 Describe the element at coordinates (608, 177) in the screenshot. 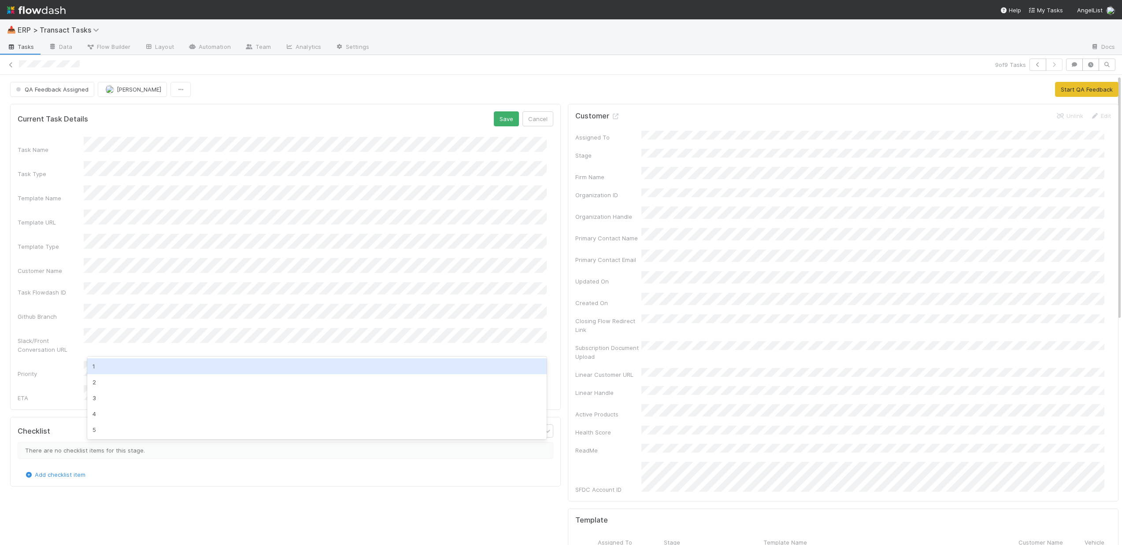

I see `div: Firm Name` at that location.